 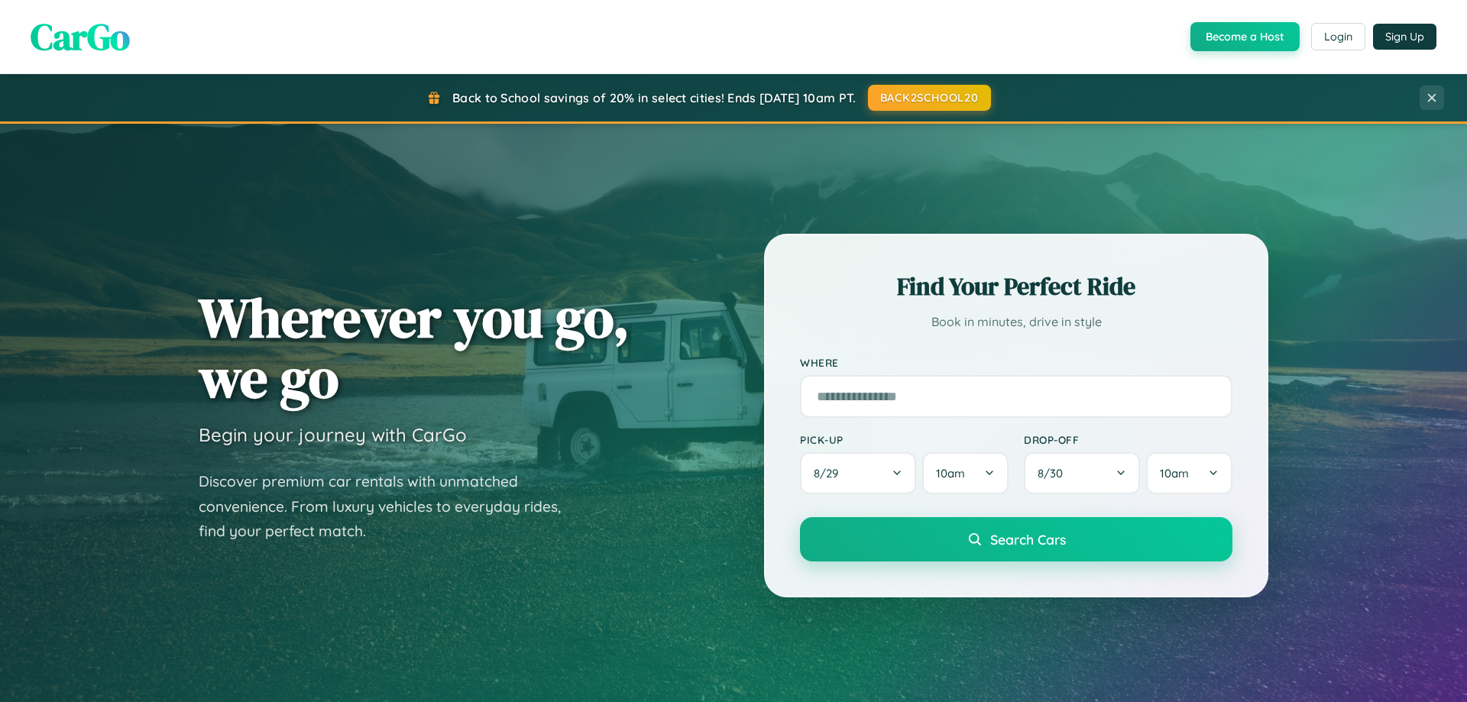 What do you see at coordinates (1404, 37) in the screenshot?
I see `button: Sign Up` at bounding box center [1404, 37].